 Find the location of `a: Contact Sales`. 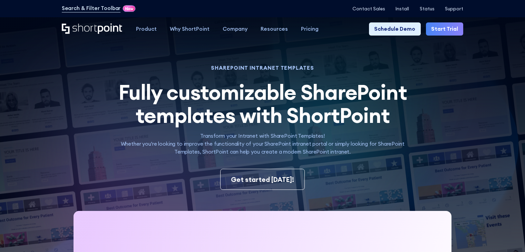

a: Contact Sales is located at coordinates (369, 9).